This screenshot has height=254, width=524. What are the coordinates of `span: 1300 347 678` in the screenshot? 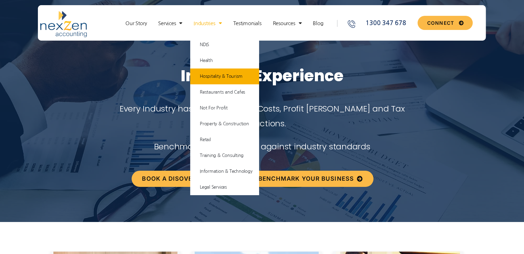 It's located at (385, 23).